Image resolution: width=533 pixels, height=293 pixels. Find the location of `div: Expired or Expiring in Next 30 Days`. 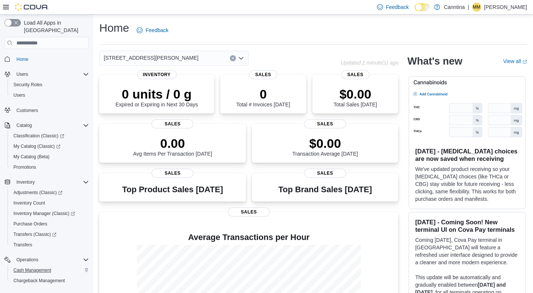

div: Expired or Expiring in Next 30 Days is located at coordinates (156, 97).